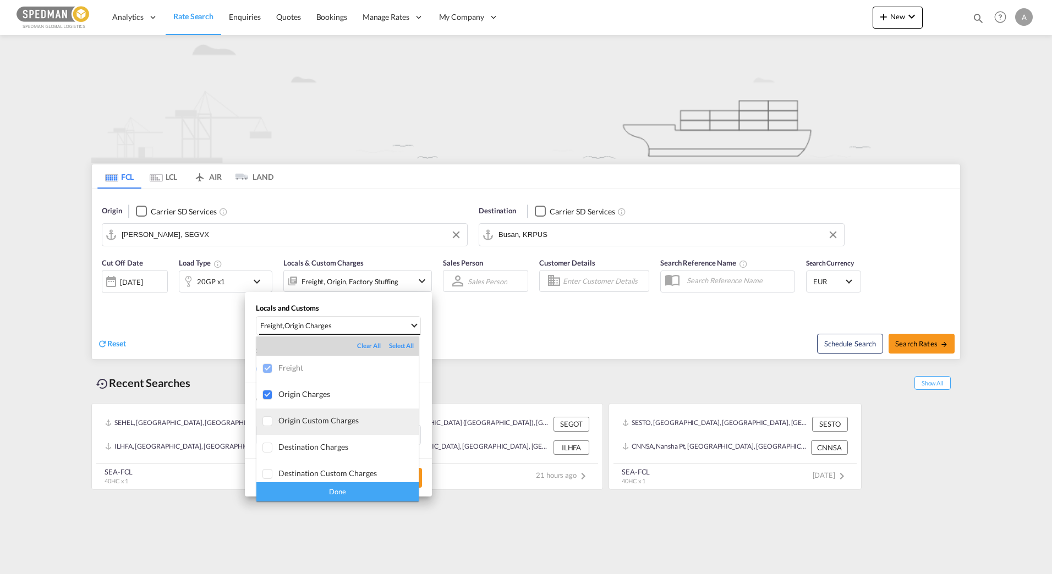 The image size is (1052, 574). What do you see at coordinates (348, 420) in the screenshot?
I see `div: Origin Custom Charges` at bounding box center [348, 420].